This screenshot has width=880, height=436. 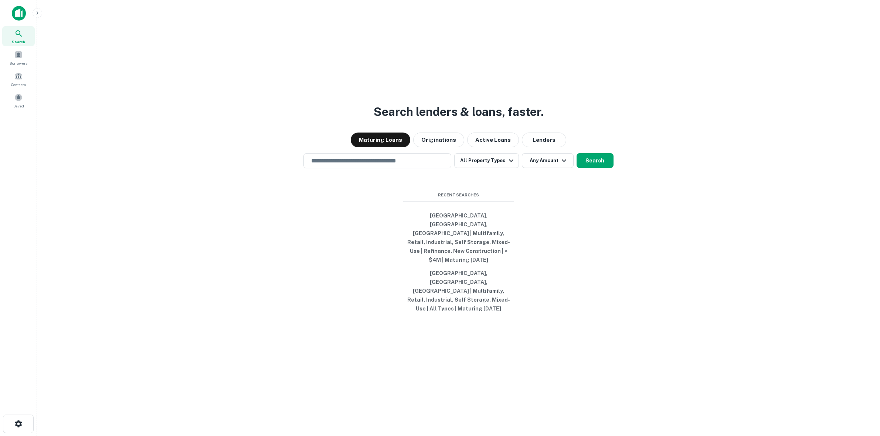 What do you see at coordinates (18, 79) in the screenshot?
I see `a: Contacts` at bounding box center [18, 79].